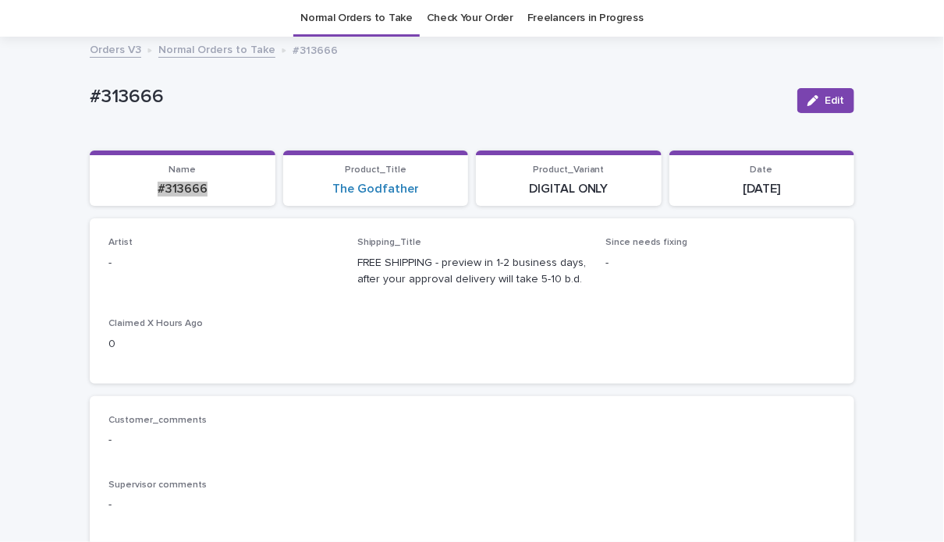 Image resolution: width=944 pixels, height=542 pixels. Describe the element at coordinates (223, 344) in the screenshot. I see `p: 0` at that location.